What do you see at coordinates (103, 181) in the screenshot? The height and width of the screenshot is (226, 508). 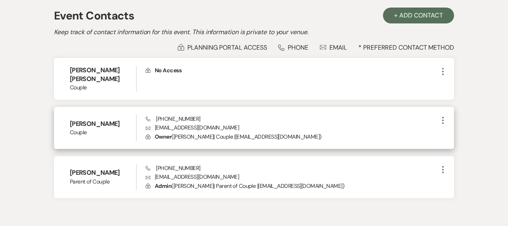 I see `span: Parent of Couple` at bounding box center [103, 181].